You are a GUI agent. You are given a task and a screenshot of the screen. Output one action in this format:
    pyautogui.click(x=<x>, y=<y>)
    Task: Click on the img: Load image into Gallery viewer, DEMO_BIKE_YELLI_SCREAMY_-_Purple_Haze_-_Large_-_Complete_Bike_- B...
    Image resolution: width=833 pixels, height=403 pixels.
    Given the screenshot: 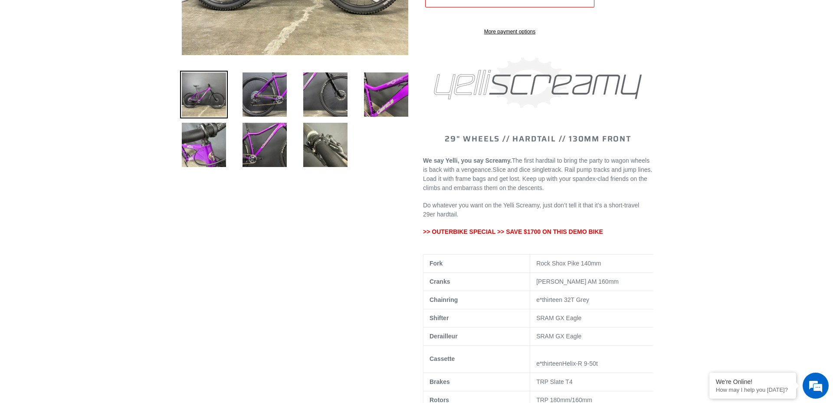 What is the action you would take?
    pyautogui.click(x=325, y=145)
    